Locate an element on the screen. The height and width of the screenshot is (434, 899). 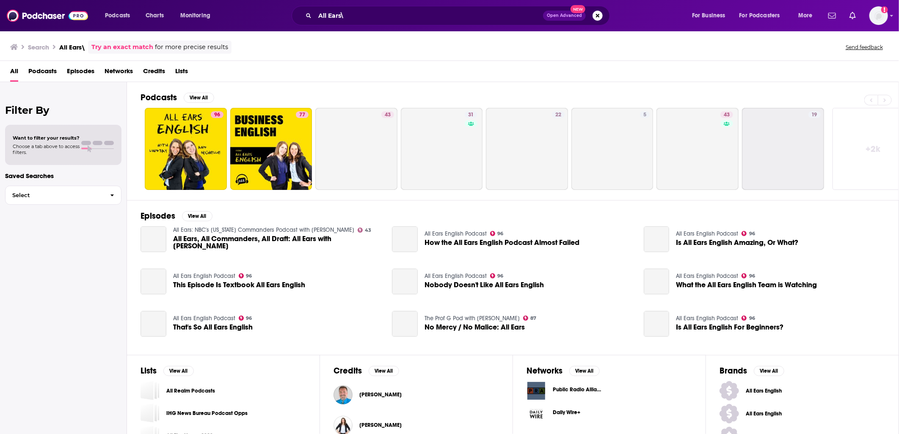
svg: Add a profile image is located at coordinates (885, 10).